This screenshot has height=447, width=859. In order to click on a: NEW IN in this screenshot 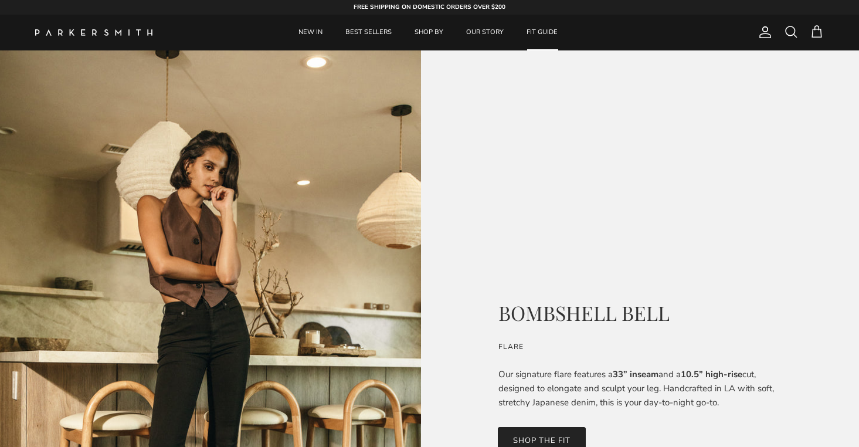, I will do `click(310, 32)`.